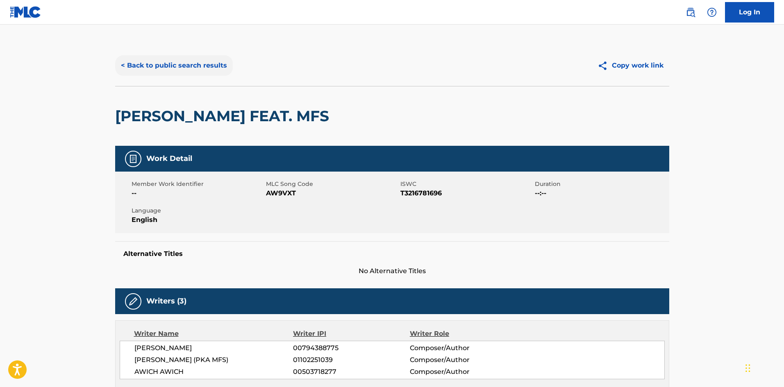 Image resolution: width=784 pixels, height=387 pixels. What do you see at coordinates (332, 184) in the screenshot?
I see `span: MLC Song Code` at bounding box center [332, 184].